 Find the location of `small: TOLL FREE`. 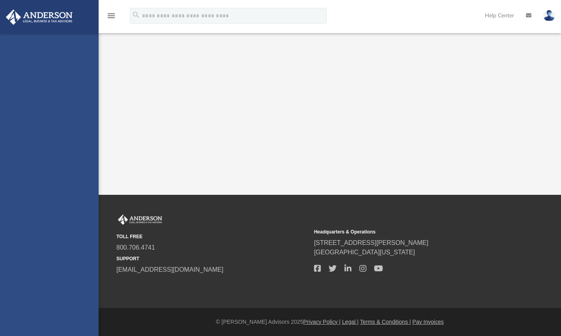

small: TOLL FREE is located at coordinates (212, 237).